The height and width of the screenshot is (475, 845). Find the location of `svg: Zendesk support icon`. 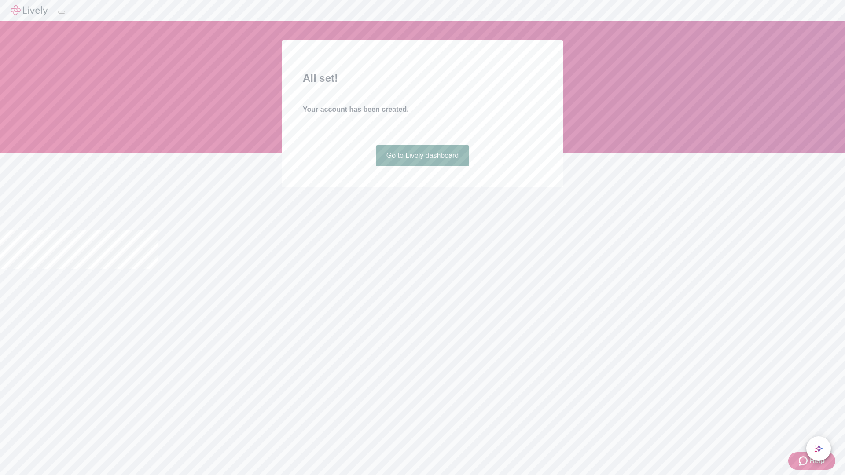

svg: Zendesk support icon is located at coordinates (804, 461).